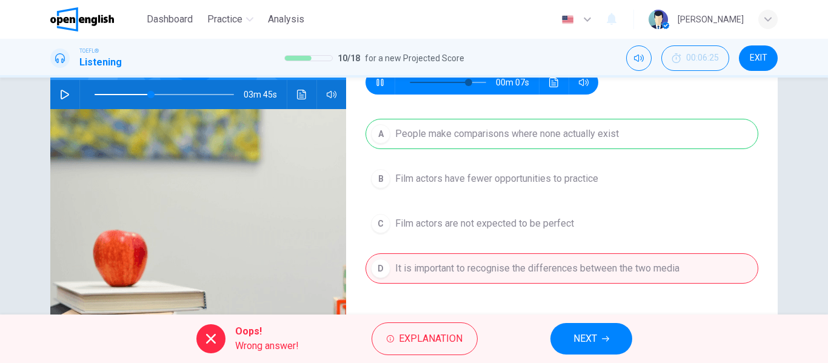  What do you see at coordinates (517, 82) in the screenshot?
I see `span: 00m 07s` at bounding box center [517, 82].